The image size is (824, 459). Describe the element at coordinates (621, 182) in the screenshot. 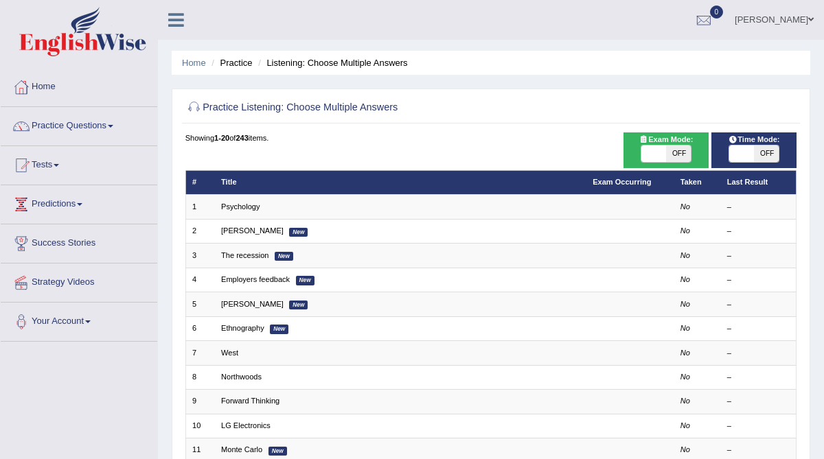

I see `a: Exam Occurring` at that location.